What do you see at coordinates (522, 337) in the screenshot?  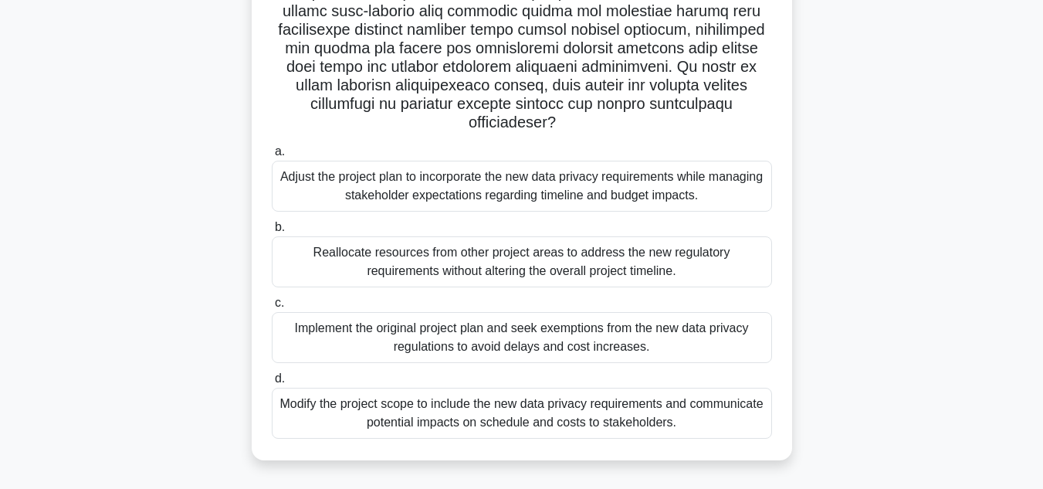 I see `div: Implement the original project plan and seek exemptions from the new data privacy regulations to ...` at bounding box center [522, 337].